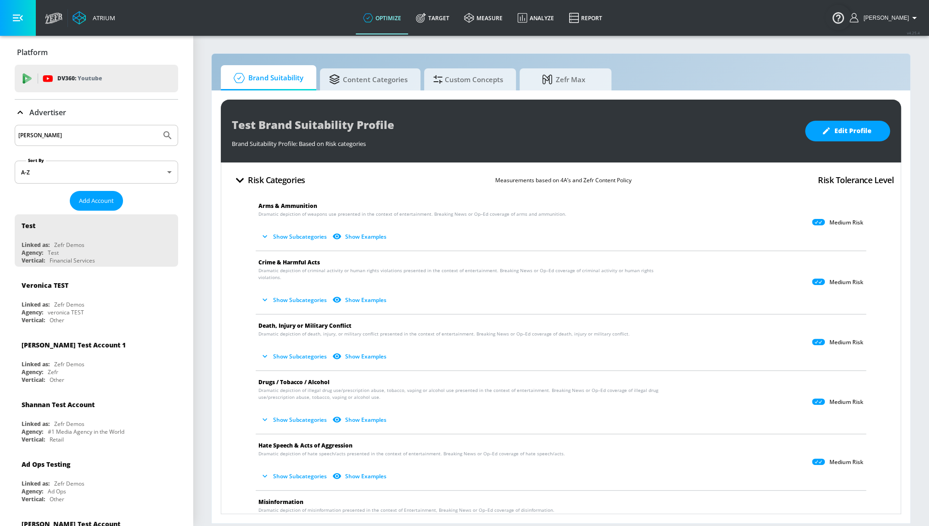 Image resolution: width=929 pixels, height=526 pixels. I want to click on span: Edit Profile, so click(847, 131).